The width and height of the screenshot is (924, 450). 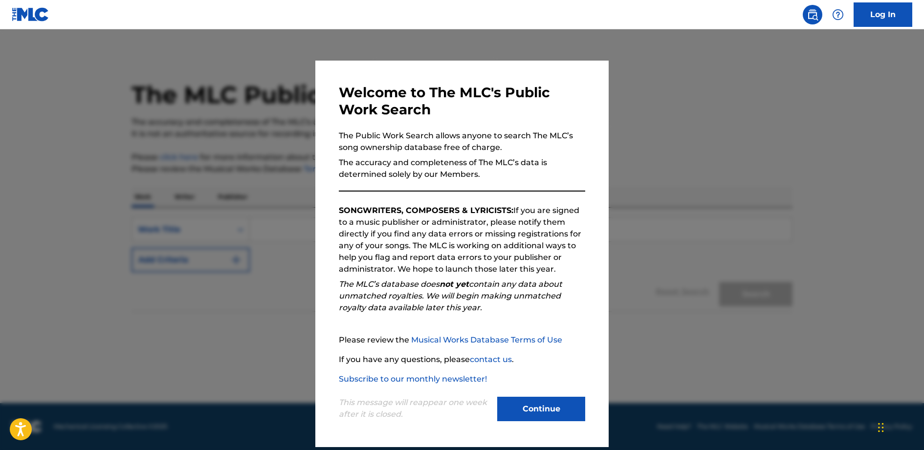 What do you see at coordinates (454, 284) in the screenshot?
I see `strong: not yet` at bounding box center [454, 284].